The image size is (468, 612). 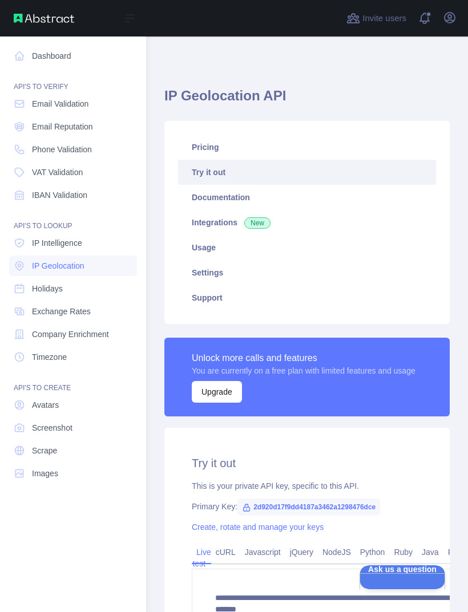 I want to click on a: jQuery, so click(x=301, y=552).